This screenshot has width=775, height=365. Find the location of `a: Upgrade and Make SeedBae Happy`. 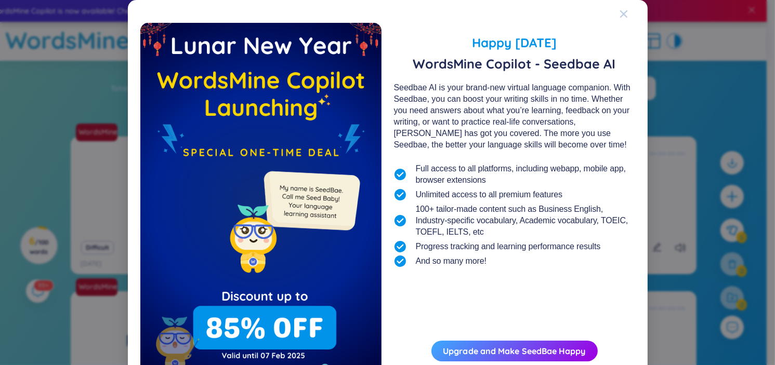

a: Upgrade and Make SeedBae Happy is located at coordinates (514, 351).